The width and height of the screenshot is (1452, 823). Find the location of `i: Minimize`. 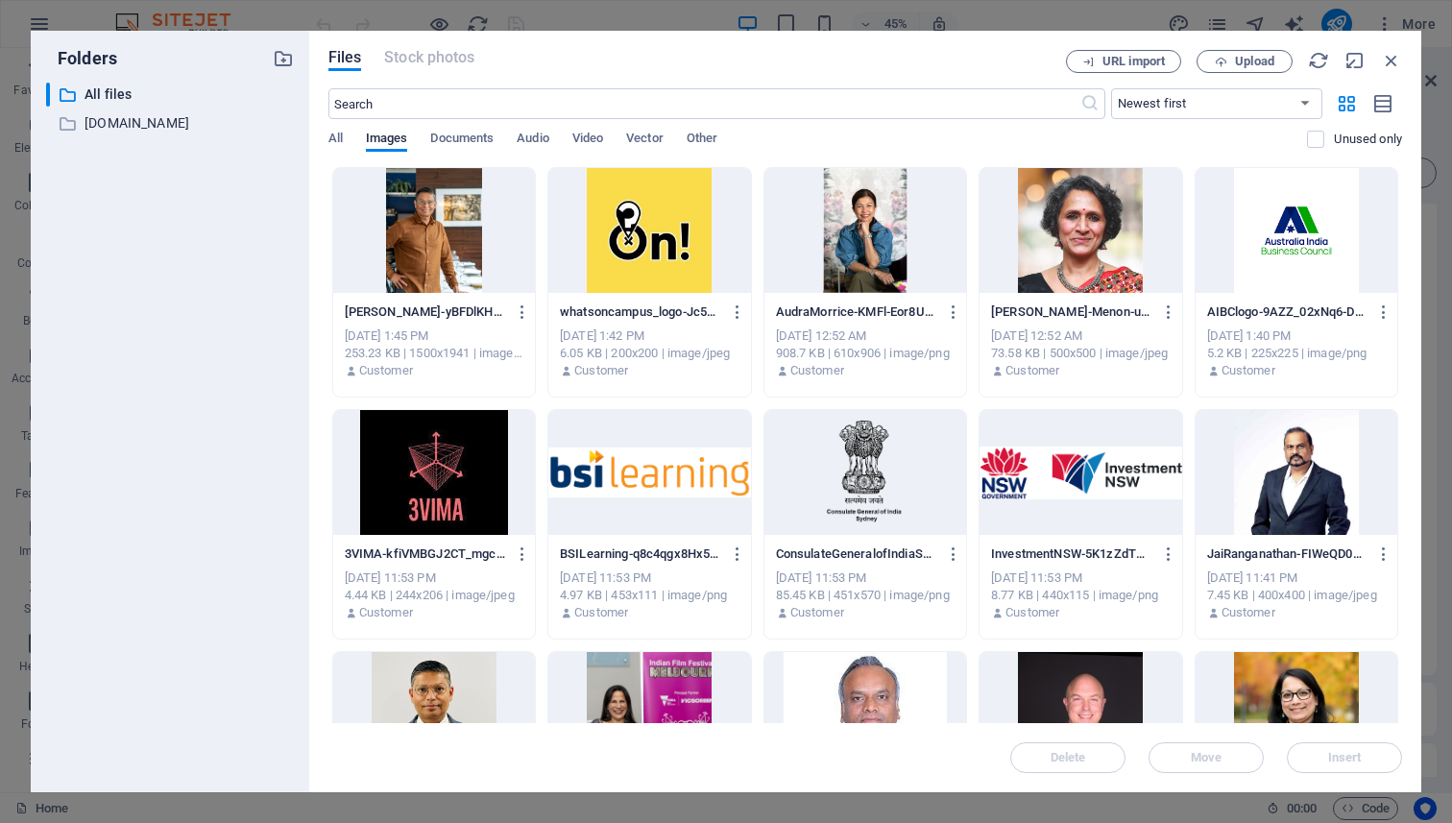

i: Minimize is located at coordinates (1355, 60).